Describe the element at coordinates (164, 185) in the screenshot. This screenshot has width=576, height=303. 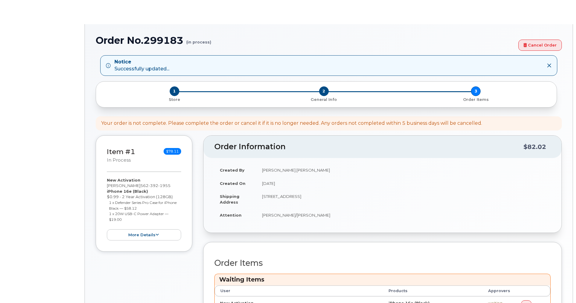
I see `span: 1955` at that location.